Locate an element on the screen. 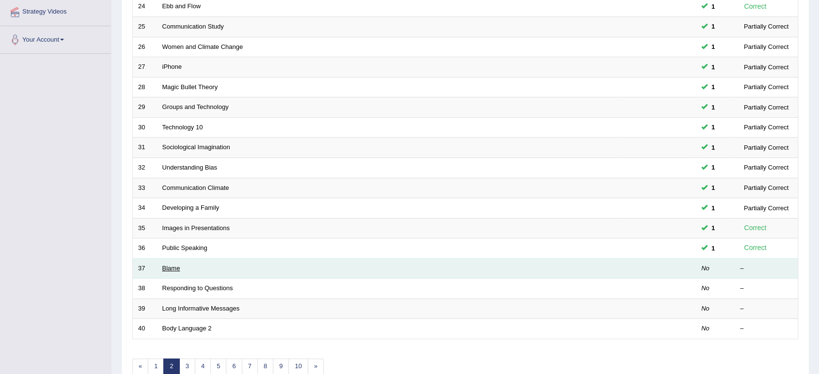 The height and width of the screenshot is (374, 819). a: Understanding Bias is located at coordinates (189, 167).